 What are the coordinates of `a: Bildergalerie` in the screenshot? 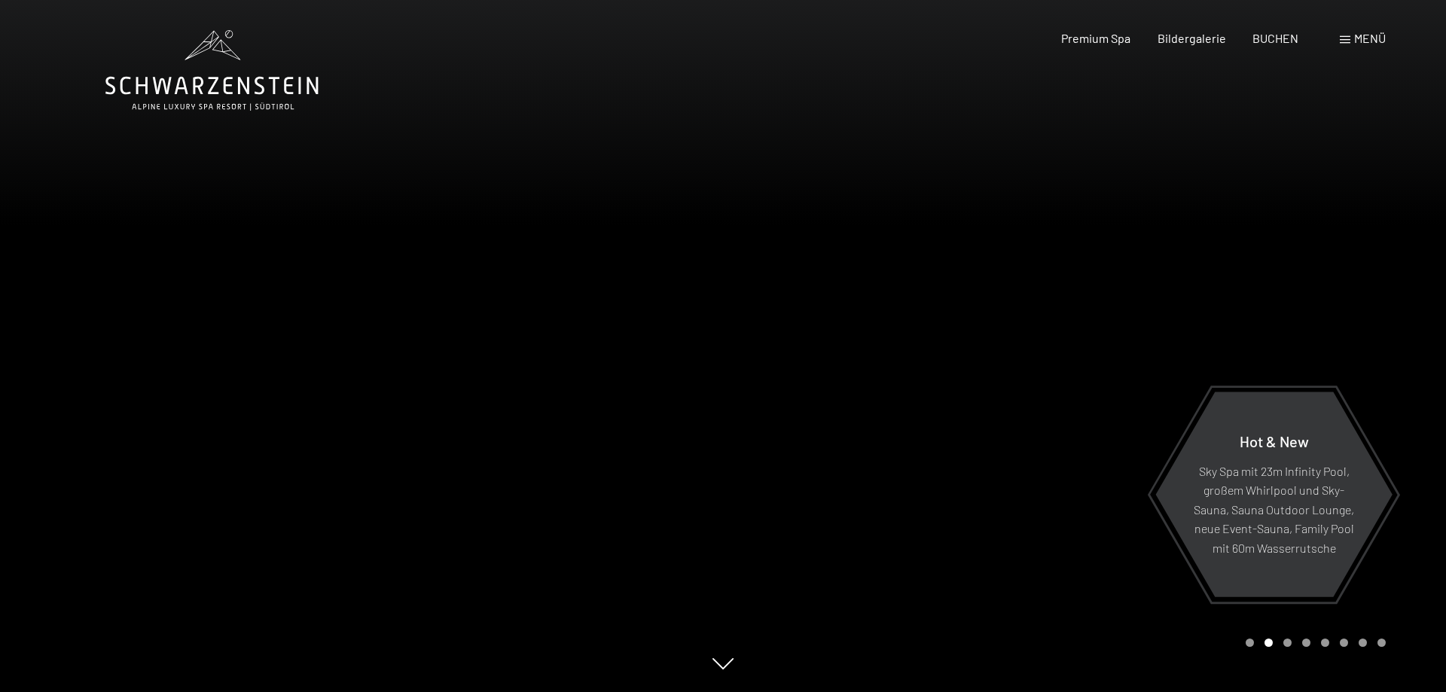 It's located at (1192, 38).